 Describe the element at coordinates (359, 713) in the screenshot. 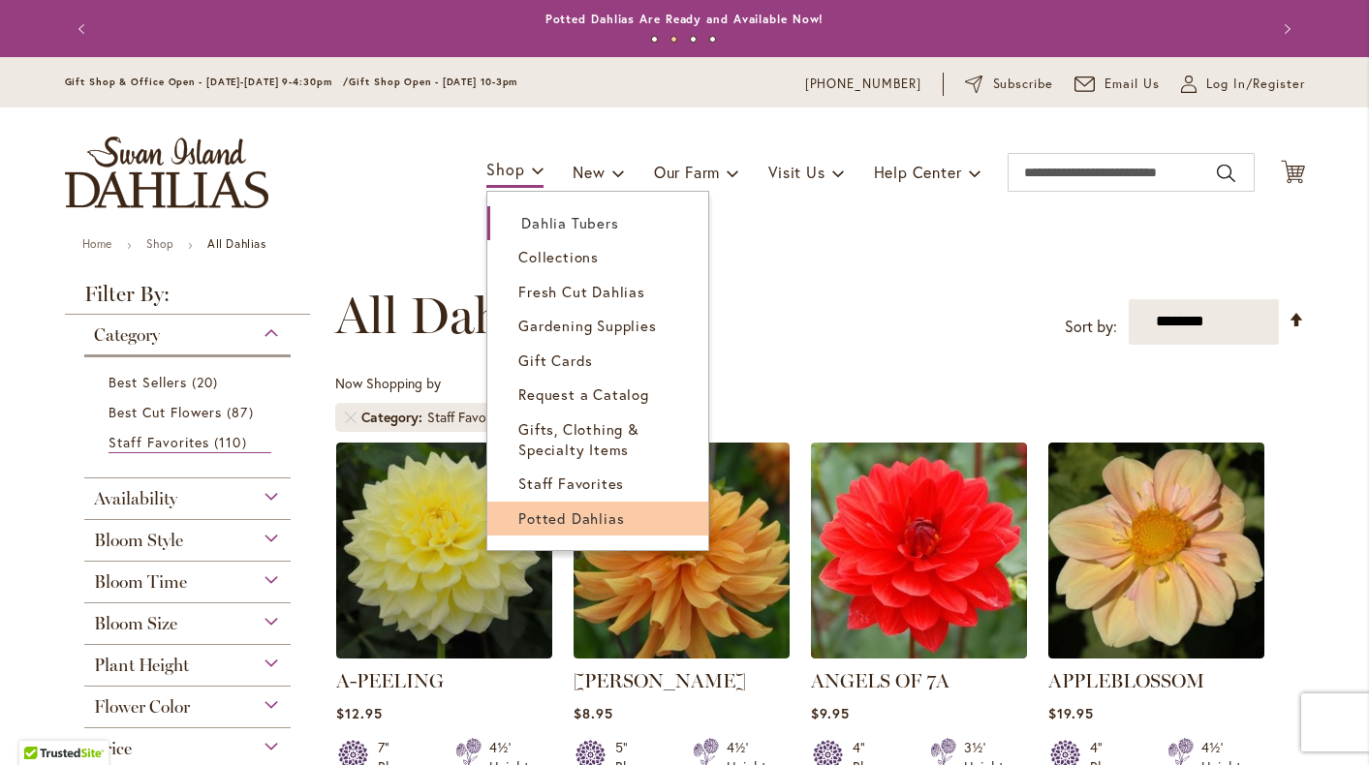

I see `span: $12.95` at that location.